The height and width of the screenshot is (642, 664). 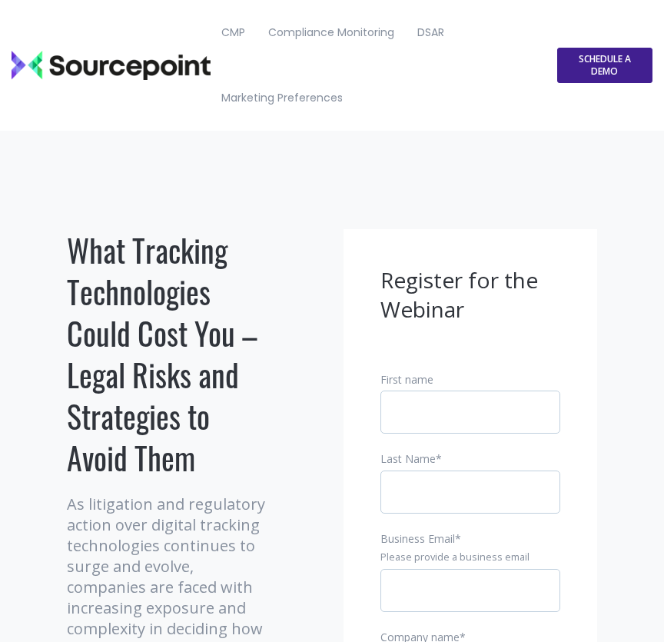 I want to click on h3: Register for the Webinar, so click(x=471, y=295).